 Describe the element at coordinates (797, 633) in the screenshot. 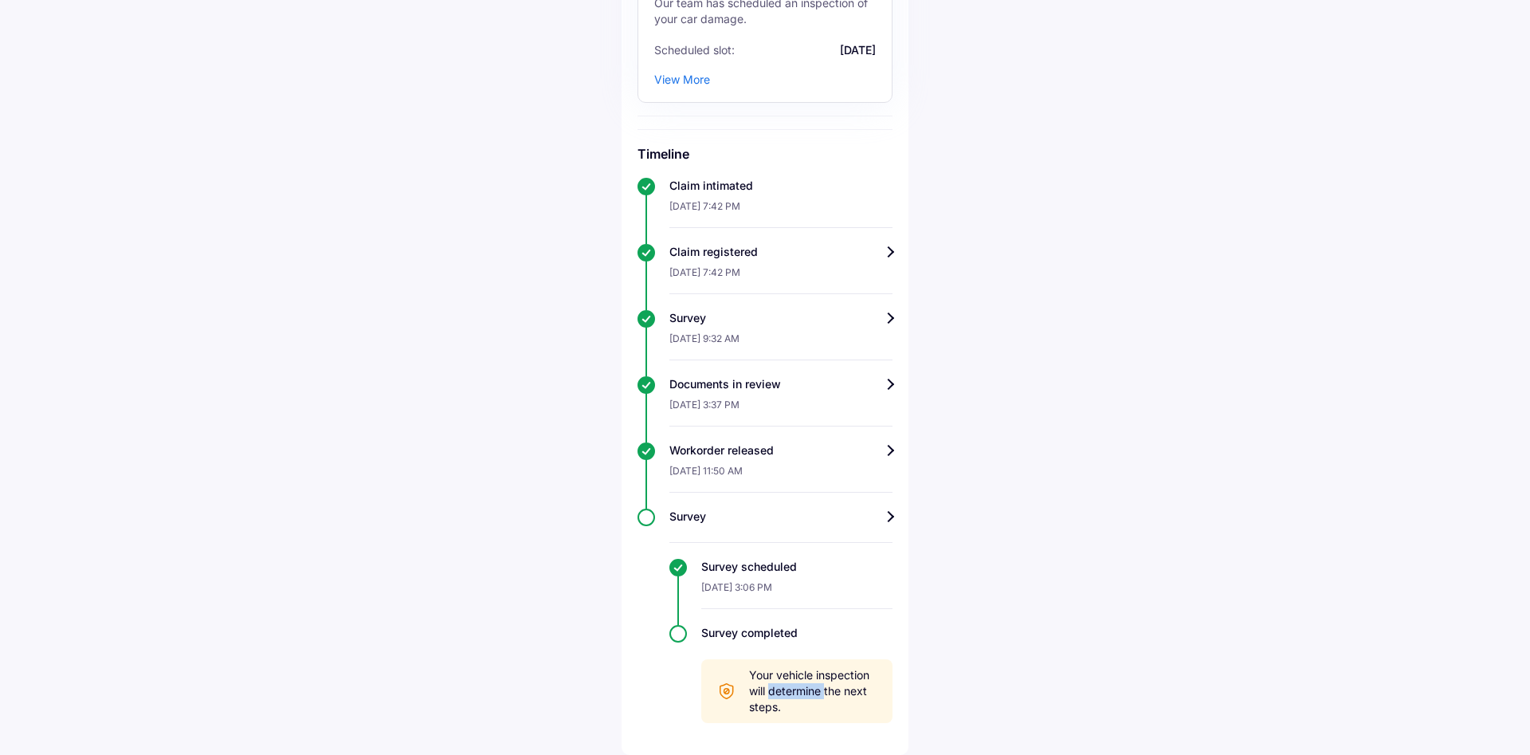

I see `div: Survey completed` at that location.